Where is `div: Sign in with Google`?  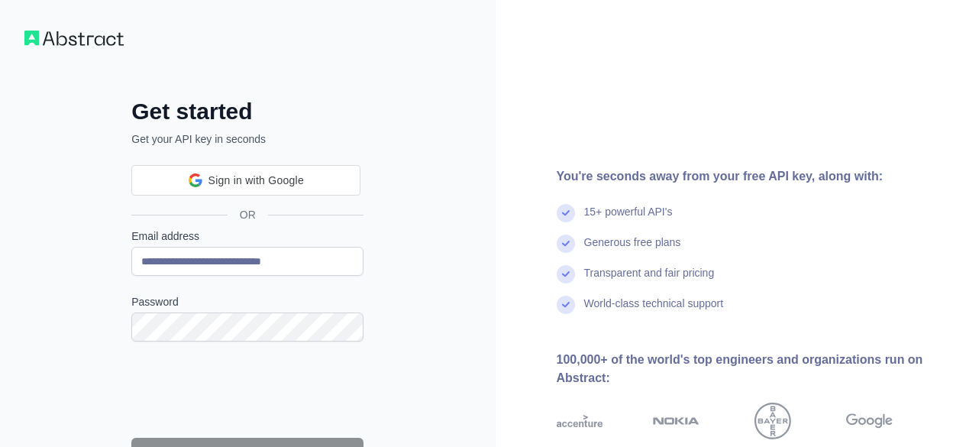 div: Sign in with Google is located at coordinates (246, 180).